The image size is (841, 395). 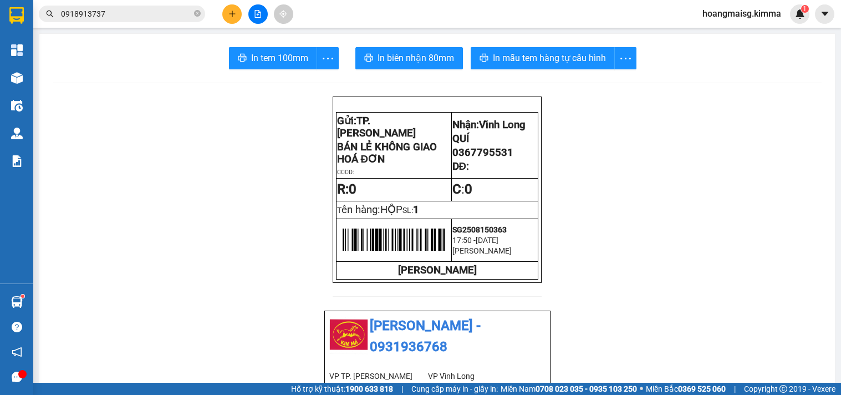 What do you see at coordinates (416, 58) in the screenshot?
I see `span: In biên nhận 80mm` at bounding box center [416, 58].